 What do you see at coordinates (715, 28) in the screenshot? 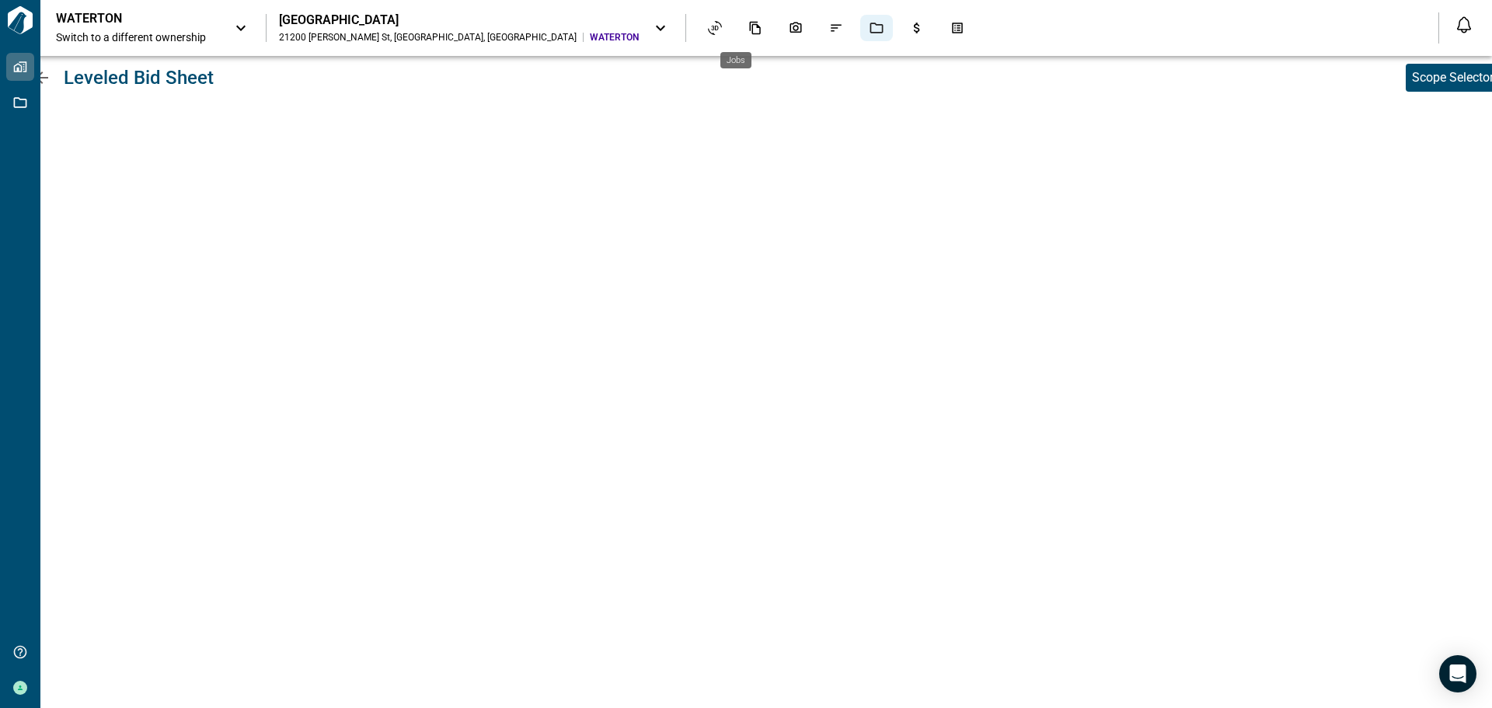
I see `div: Asset View` at bounding box center [715, 28].